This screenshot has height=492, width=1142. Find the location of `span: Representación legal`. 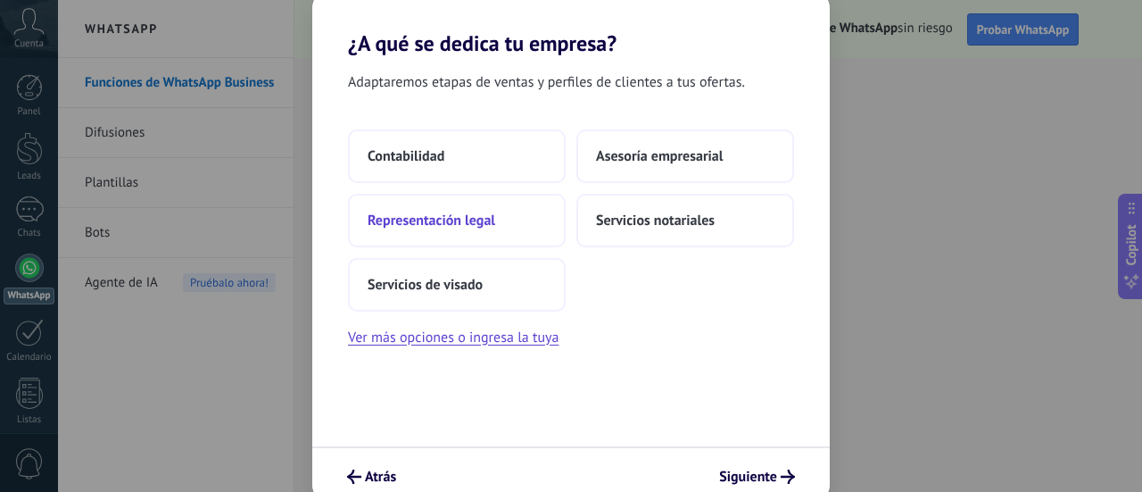

span: Representación legal is located at coordinates (431, 220).